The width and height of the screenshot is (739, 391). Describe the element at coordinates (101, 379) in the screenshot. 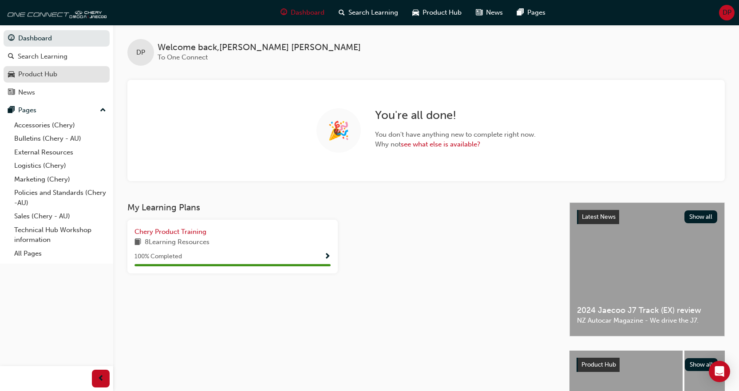

I see `span: prev-icon` at that location.